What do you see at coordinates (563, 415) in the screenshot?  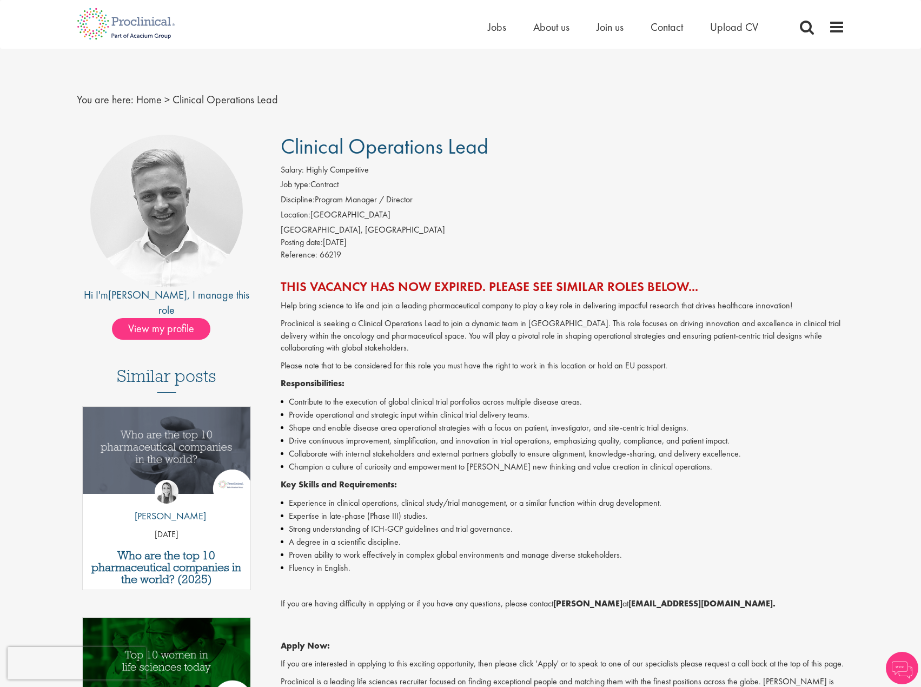 I see `li: Provide operational and strategic input within clinical trial delivery teams.` at bounding box center [563, 415].